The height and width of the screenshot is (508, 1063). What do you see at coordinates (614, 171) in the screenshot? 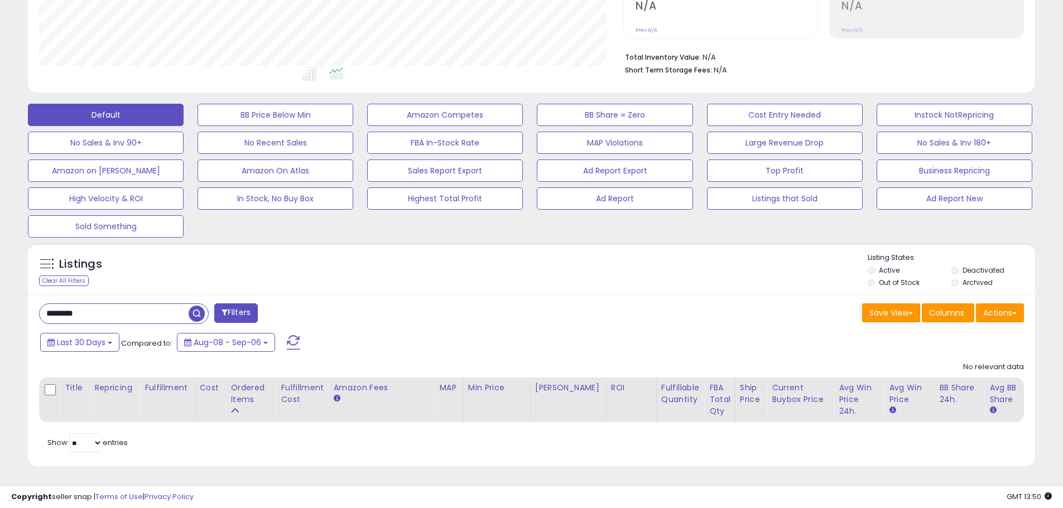
I see `button: Ad Report Export` at bounding box center [614, 171].